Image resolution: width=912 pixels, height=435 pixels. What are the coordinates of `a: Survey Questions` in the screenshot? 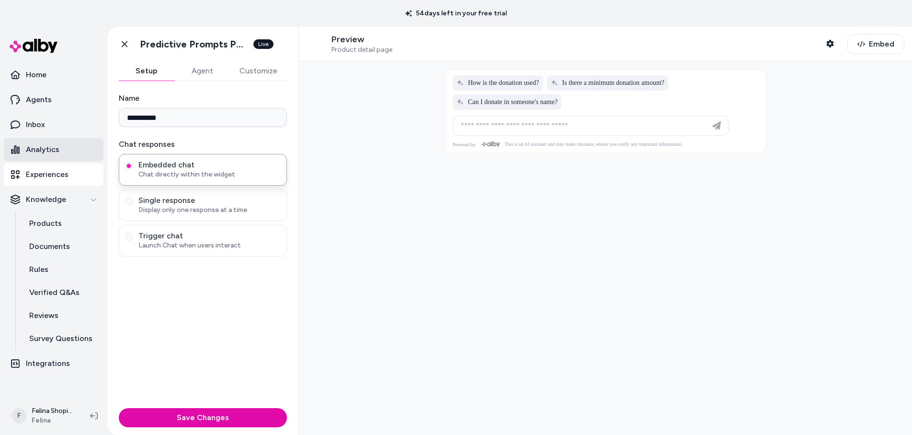 It's located at (61, 338).